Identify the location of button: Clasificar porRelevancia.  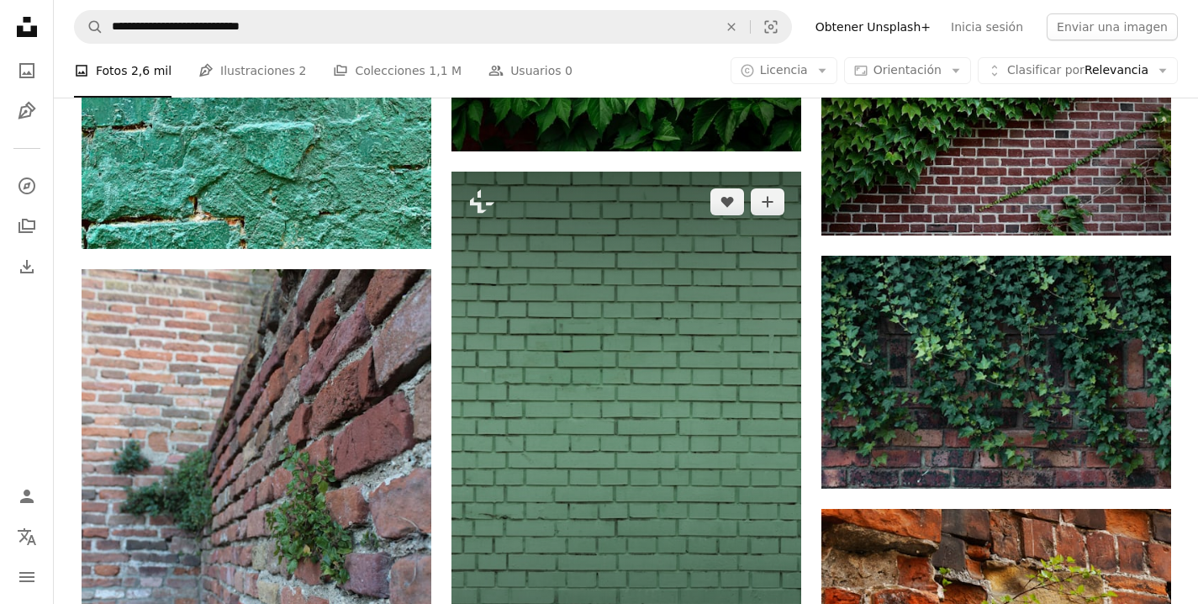
(1078, 71).